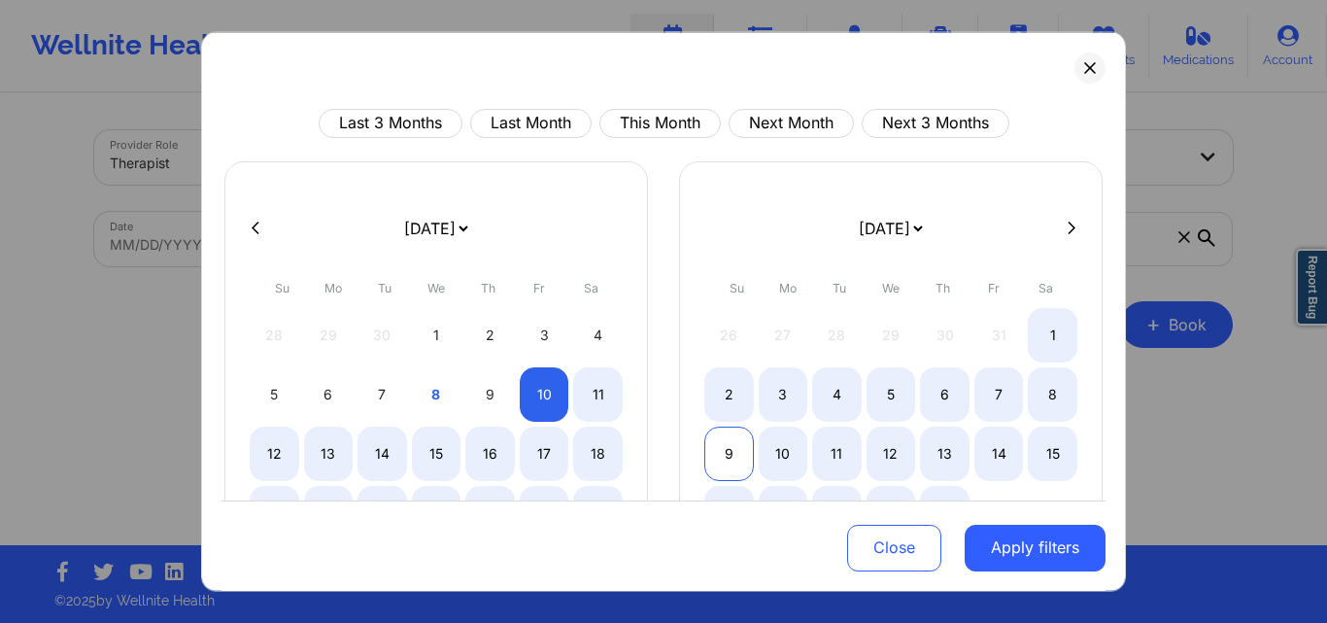 This screenshot has height=623, width=1327. I want to click on div: Sat Oct 04 2025, so click(597, 334).